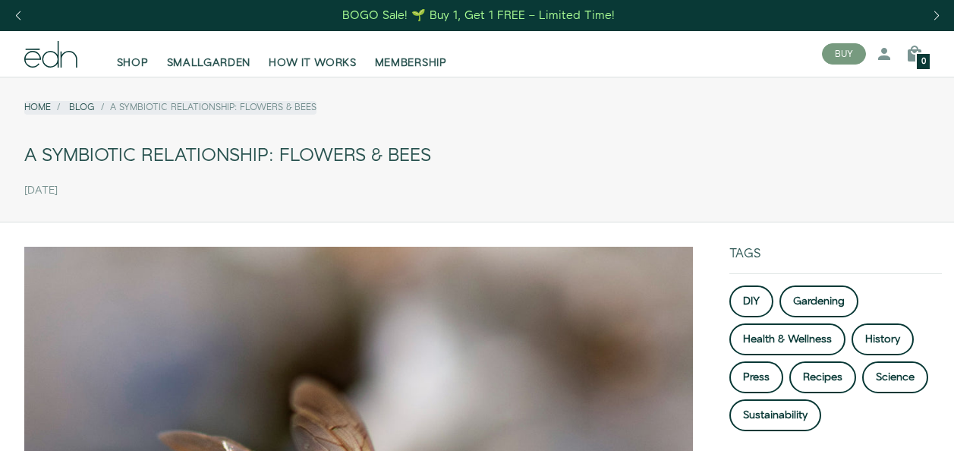 The height and width of the screenshot is (451, 954). Describe the element at coordinates (823, 377) in the screenshot. I see `a: Recipes` at that location.